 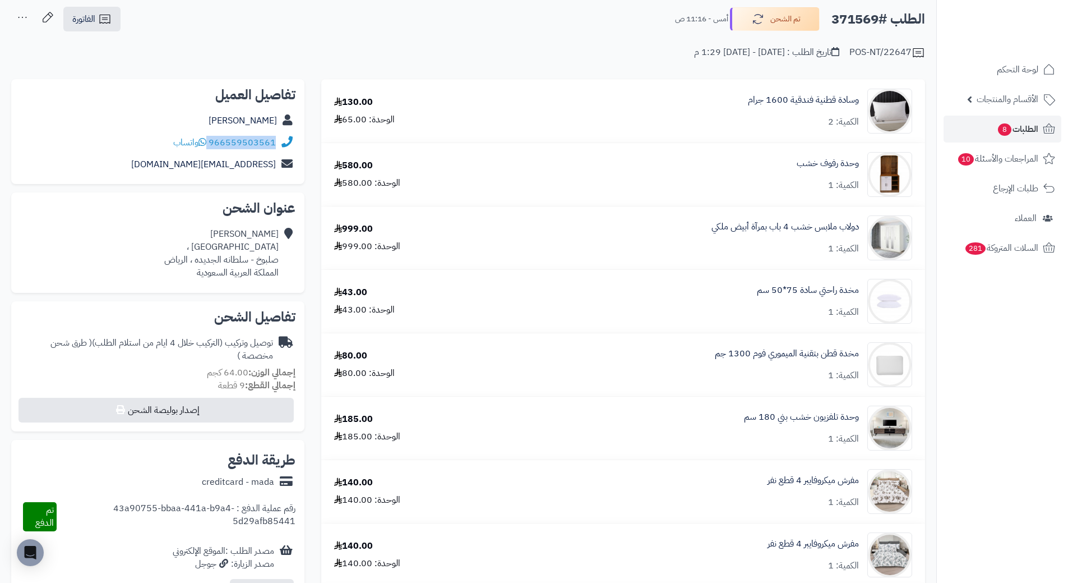 I want to click on span: 10, so click(x=966, y=159).